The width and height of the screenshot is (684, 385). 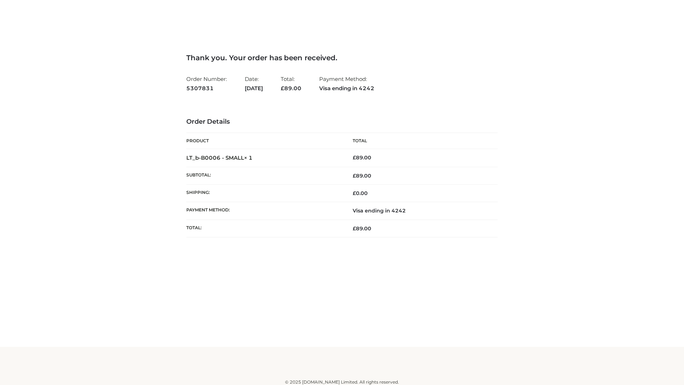 What do you see at coordinates (264, 141) in the screenshot?
I see `th: Product` at bounding box center [264, 141].